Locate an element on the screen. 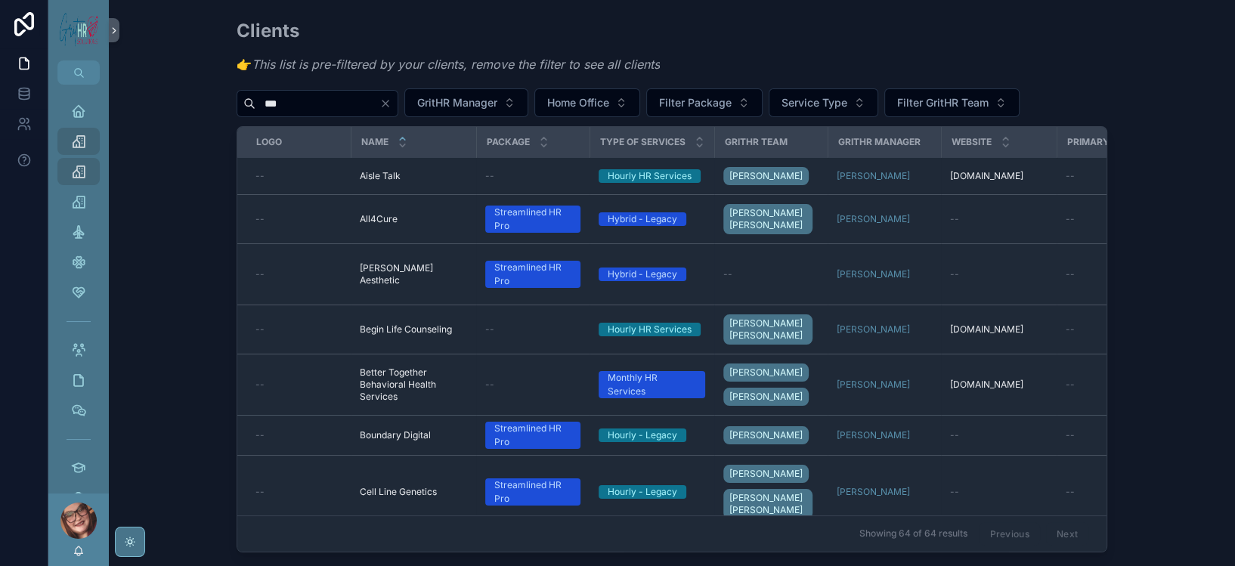 This screenshot has height=566, width=1235. h2: Clients is located at coordinates (448, 30).